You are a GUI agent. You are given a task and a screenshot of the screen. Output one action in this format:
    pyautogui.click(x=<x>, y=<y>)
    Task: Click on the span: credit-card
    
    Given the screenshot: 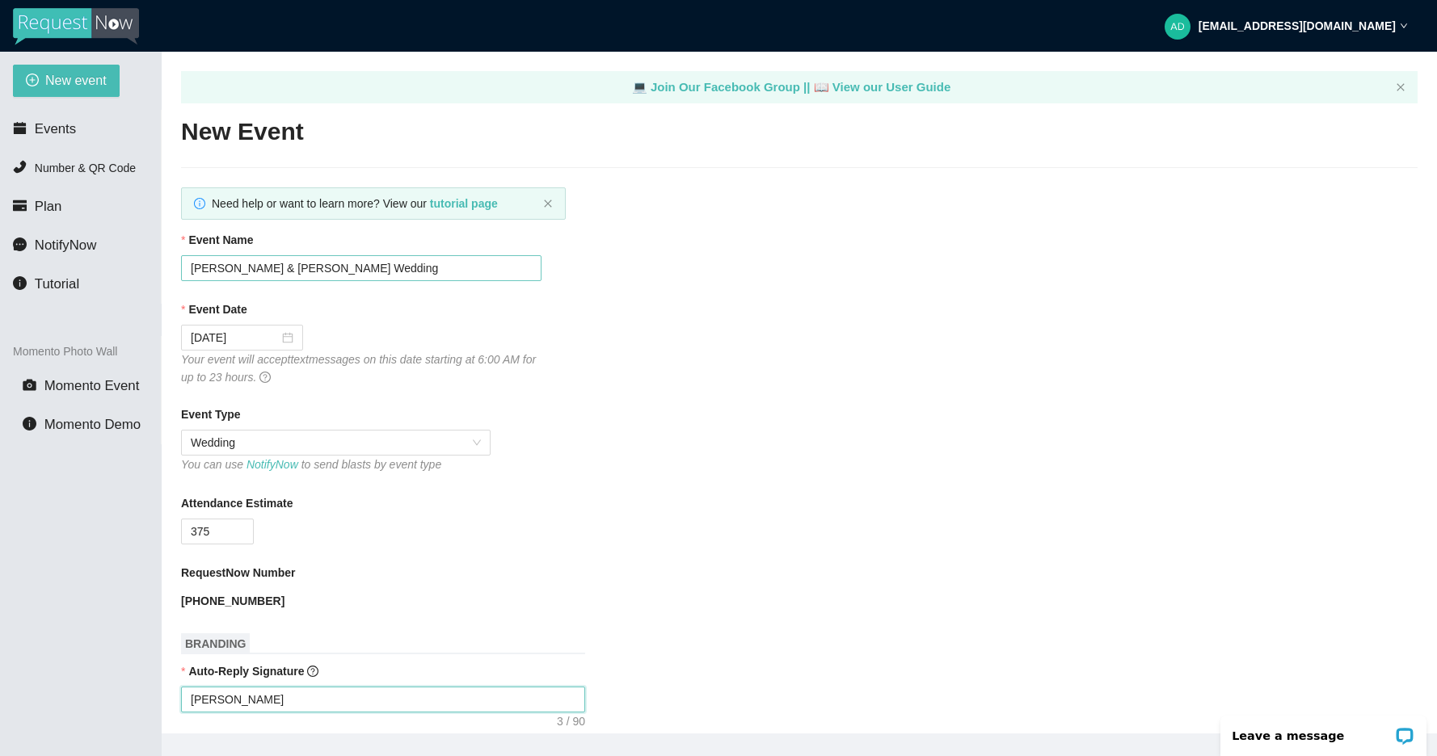 What is the action you would take?
    pyautogui.click(x=19, y=205)
    